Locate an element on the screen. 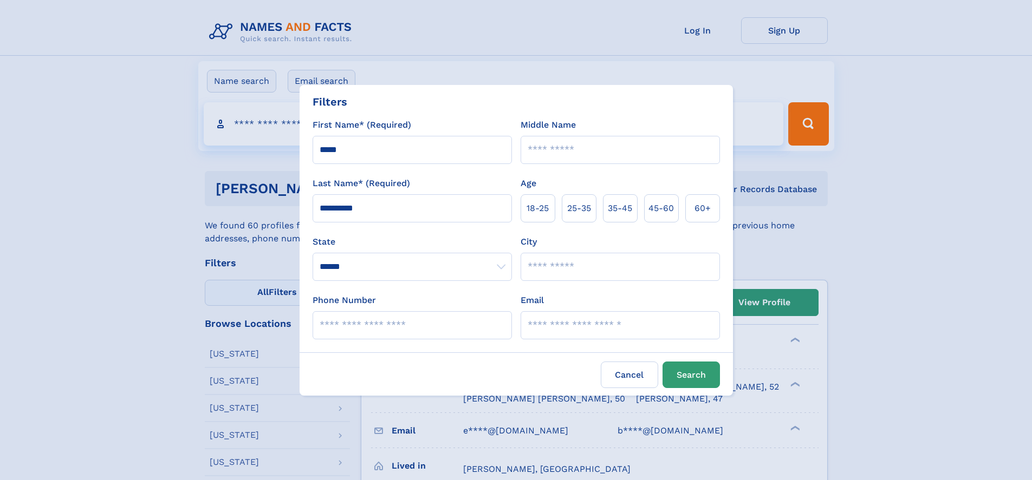 The height and width of the screenshot is (480, 1032). label: Last Name* (Required) is located at coordinates (361, 184).